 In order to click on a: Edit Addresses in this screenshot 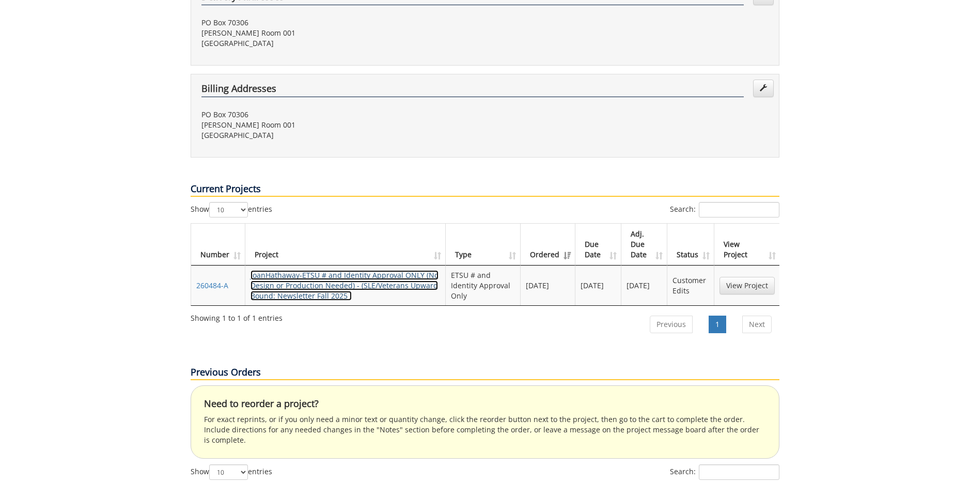, I will do `click(764, 88)`.